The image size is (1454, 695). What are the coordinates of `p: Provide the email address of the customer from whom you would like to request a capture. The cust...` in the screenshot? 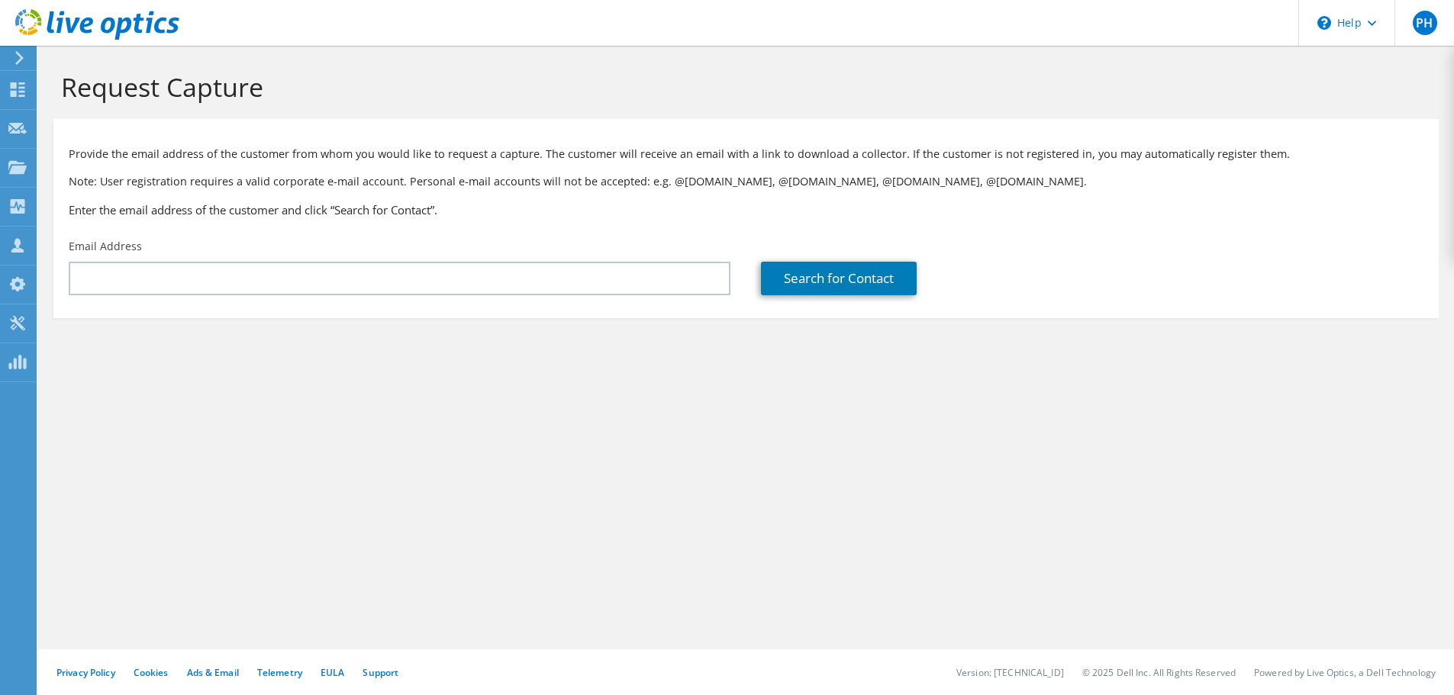 It's located at (746, 154).